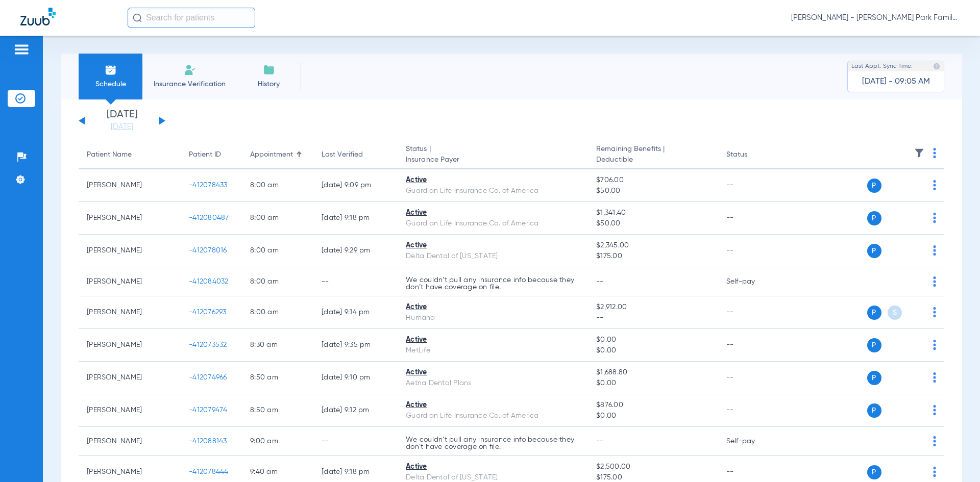  I want to click on img: Search Icon, so click(137, 18).